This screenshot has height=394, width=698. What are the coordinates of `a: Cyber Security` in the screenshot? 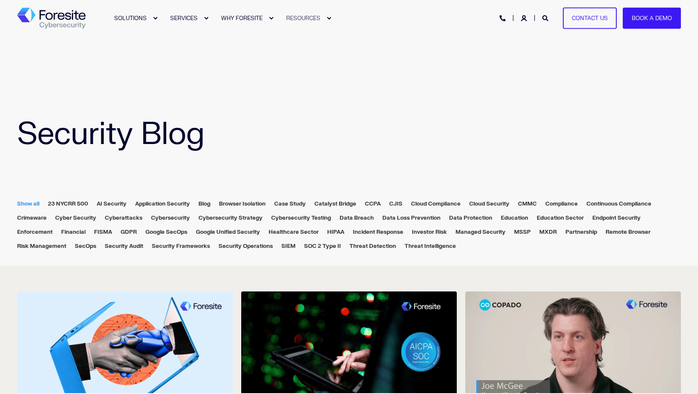 It's located at (76, 218).